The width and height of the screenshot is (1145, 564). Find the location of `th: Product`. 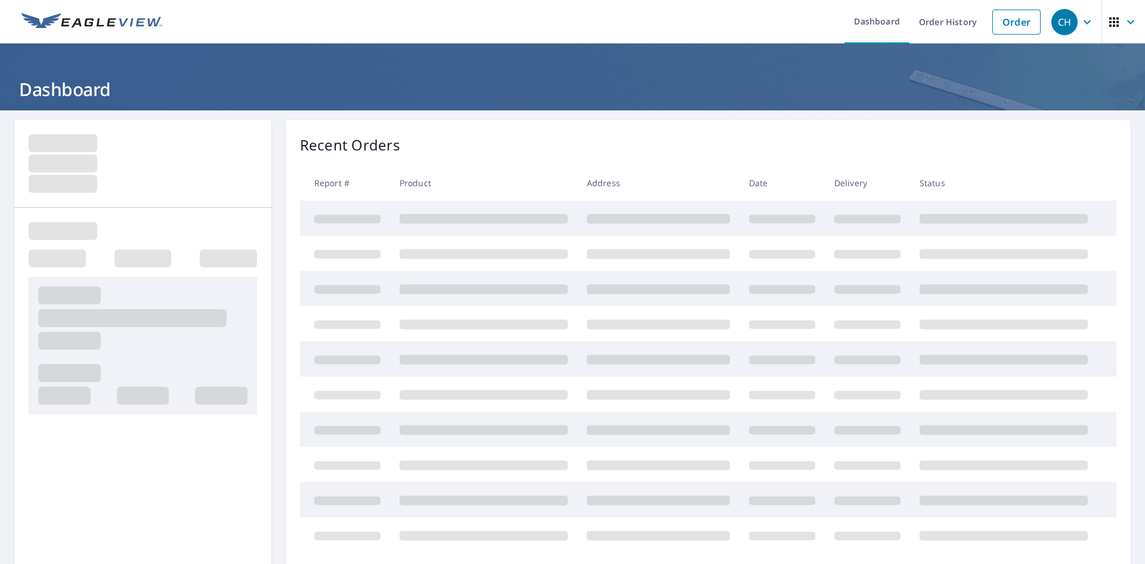

th: Product is located at coordinates (484, 183).